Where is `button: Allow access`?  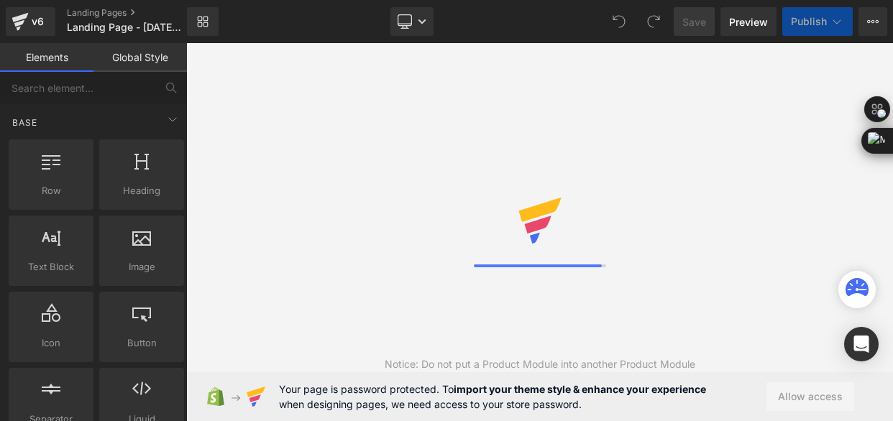
button: Allow access is located at coordinates (810, 397).